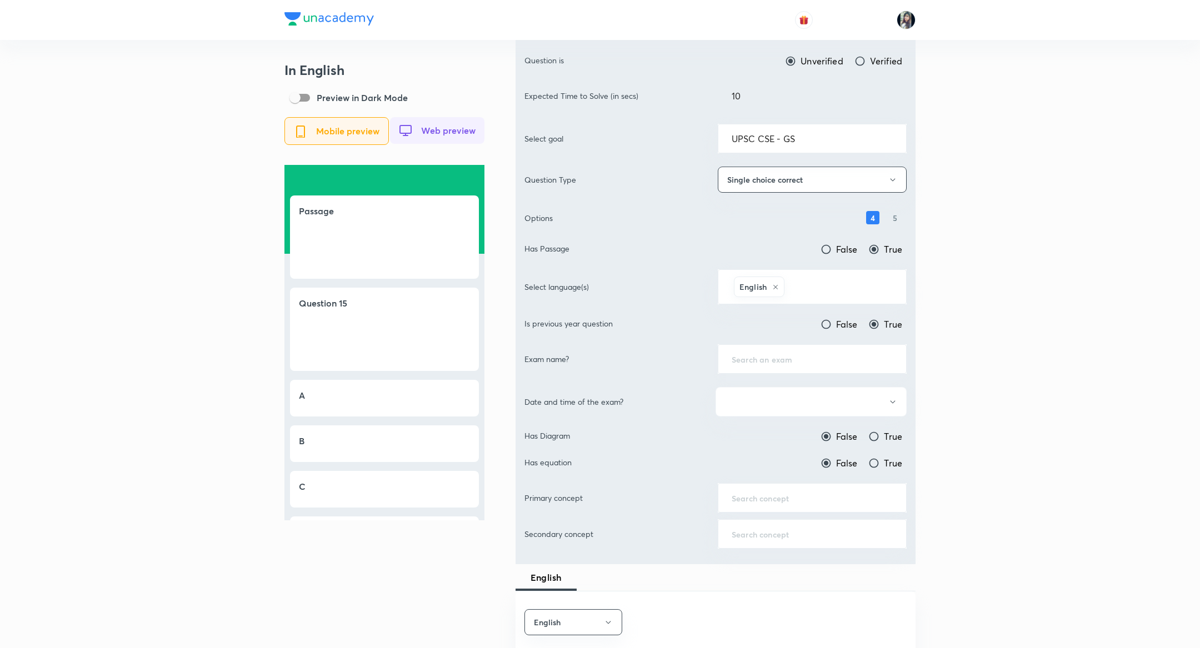 The height and width of the screenshot is (648, 1200). I want to click on input: Search goal, so click(812, 138).